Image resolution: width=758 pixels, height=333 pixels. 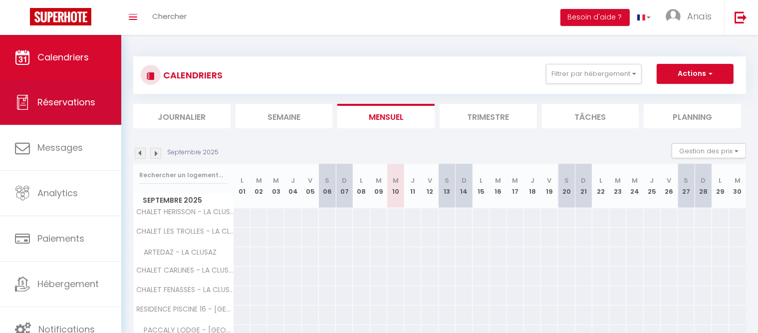 What do you see at coordinates (60, 147) in the screenshot?
I see `span: Messages` at bounding box center [60, 147].